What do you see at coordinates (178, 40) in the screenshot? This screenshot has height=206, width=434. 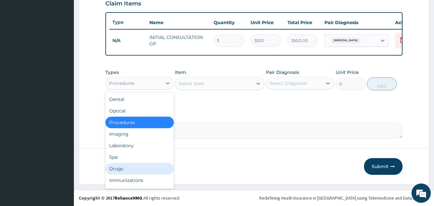 I see `td: INITIAL CONSULTATION GP` at bounding box center [178, 40].